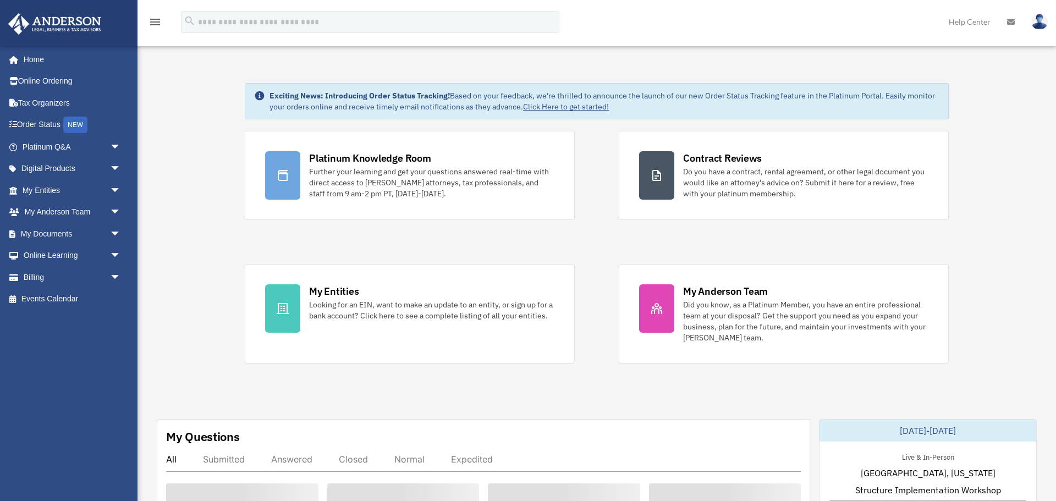 This screenshot has height=501, width=1056. I want to click on a: Contract Reviews Do you have a contract, rental agreement, or other legal document you would like..., so click(784, 176).